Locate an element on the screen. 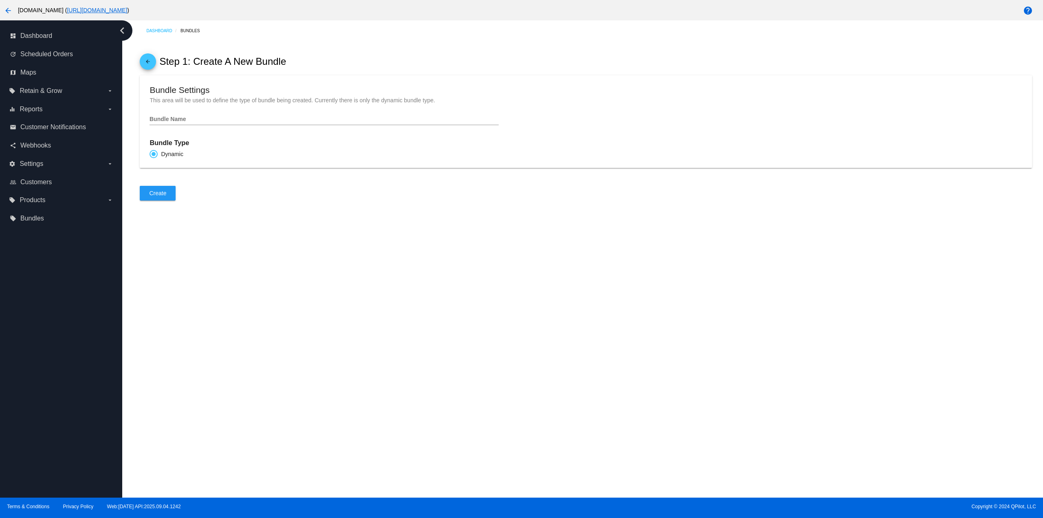 The width and height of the screenshot is (1043, 518). i: update is located at coordinates (13, 54).